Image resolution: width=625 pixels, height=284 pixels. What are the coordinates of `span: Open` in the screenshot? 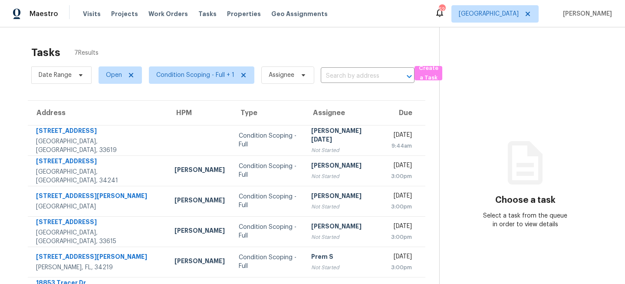 It's located at (114, 75).